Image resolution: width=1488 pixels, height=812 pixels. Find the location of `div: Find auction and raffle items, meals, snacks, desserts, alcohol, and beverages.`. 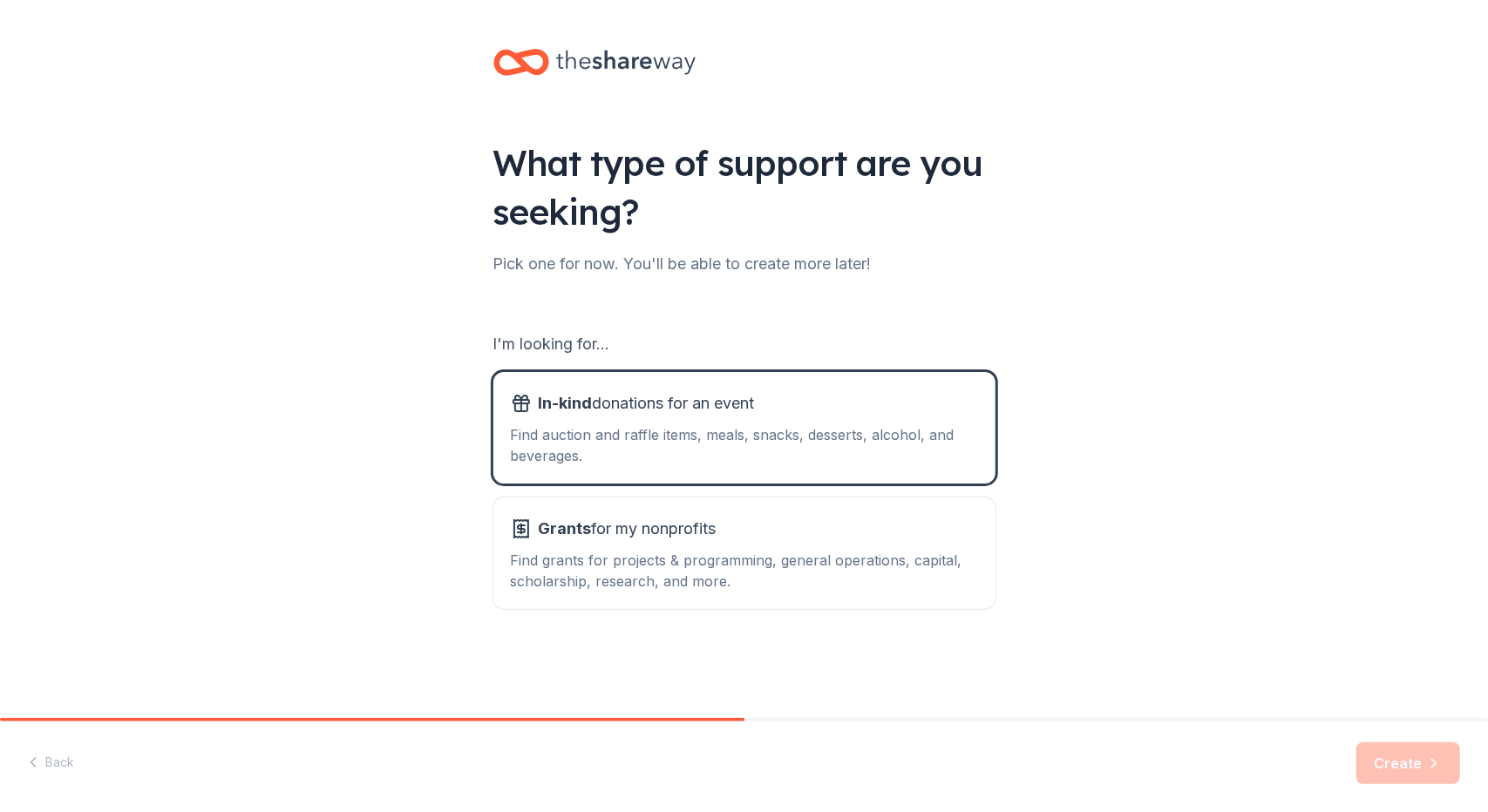

div: Find auction and raffle items, meals, snacks, desserts, alcohol, and beverages. is located at coordinates (744, 446).